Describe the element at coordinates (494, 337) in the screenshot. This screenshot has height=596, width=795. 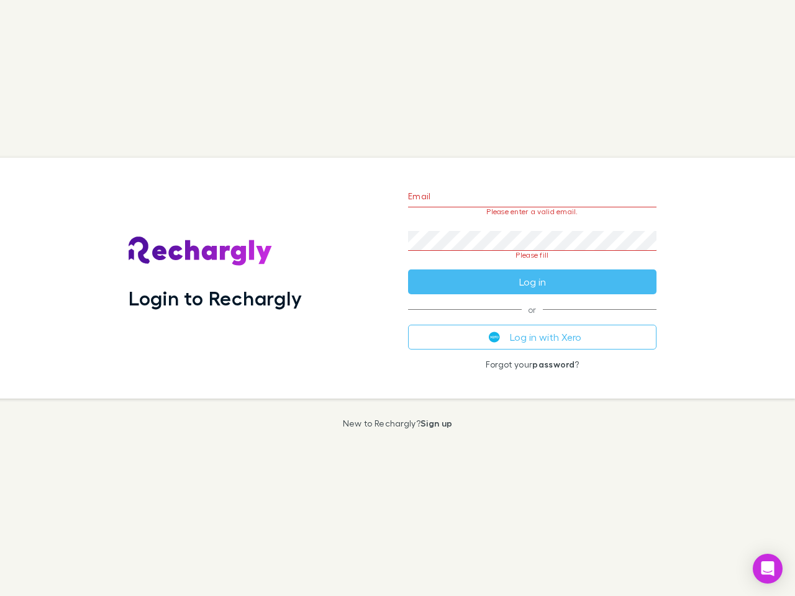
I see `img: Xero's logo` at that location.